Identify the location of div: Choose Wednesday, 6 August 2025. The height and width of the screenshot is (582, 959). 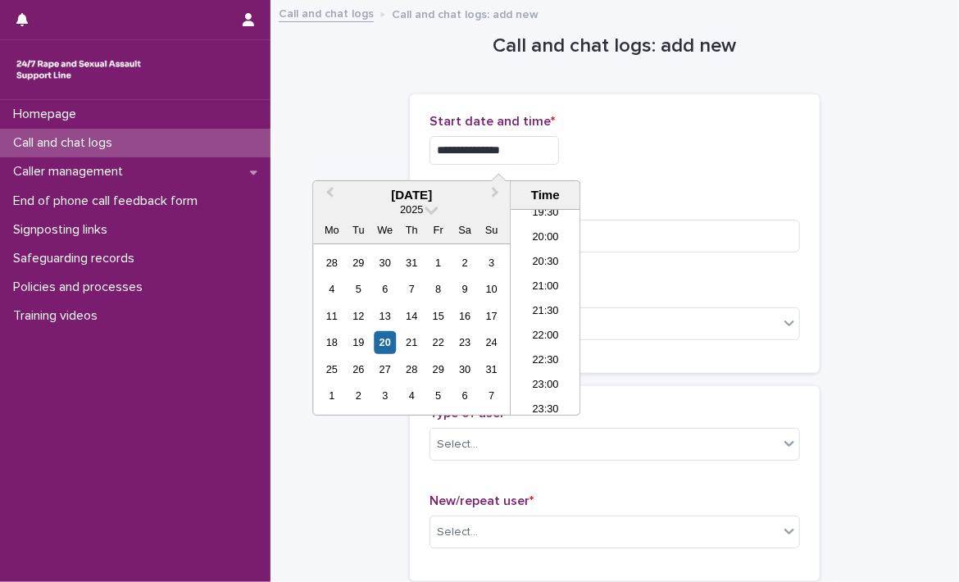
(384, 289).